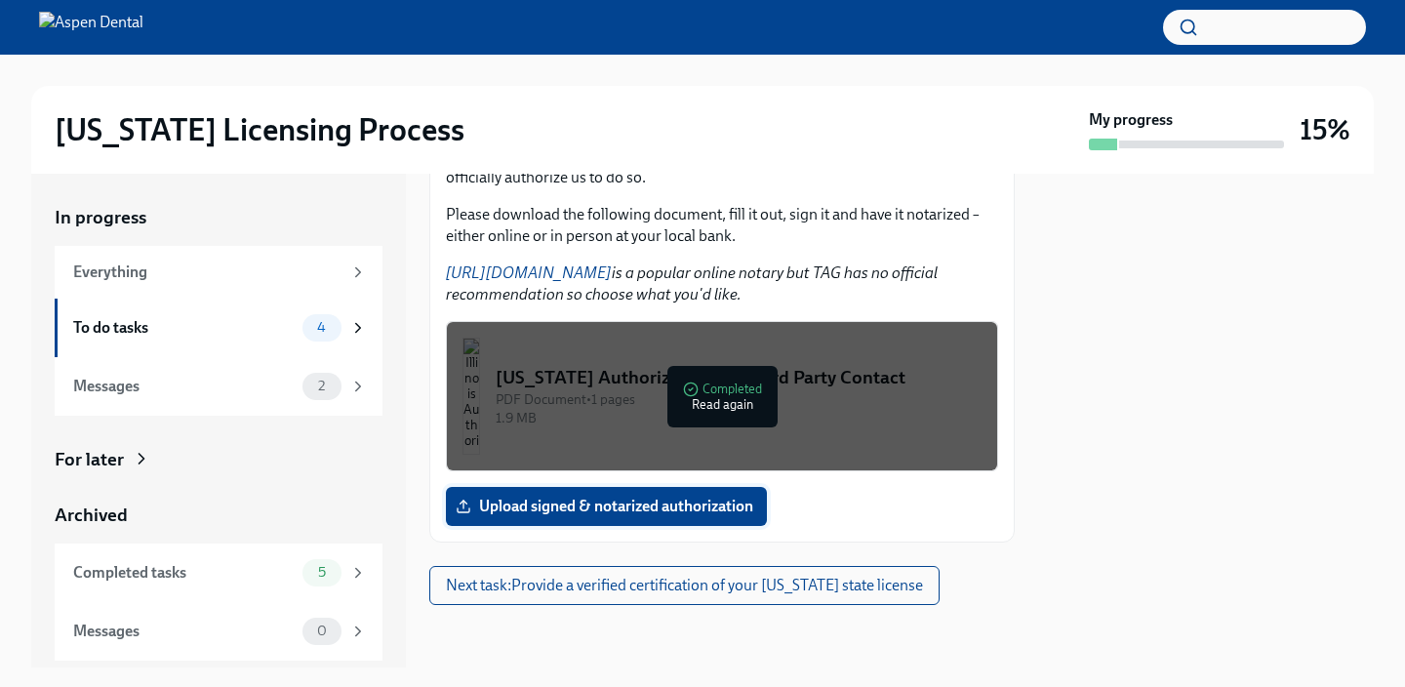 The image size is (1405, 687). What do you see at coordinates (219, 218) in the screenshot?
I see `a: In progress` at bounding box center [219, 218].